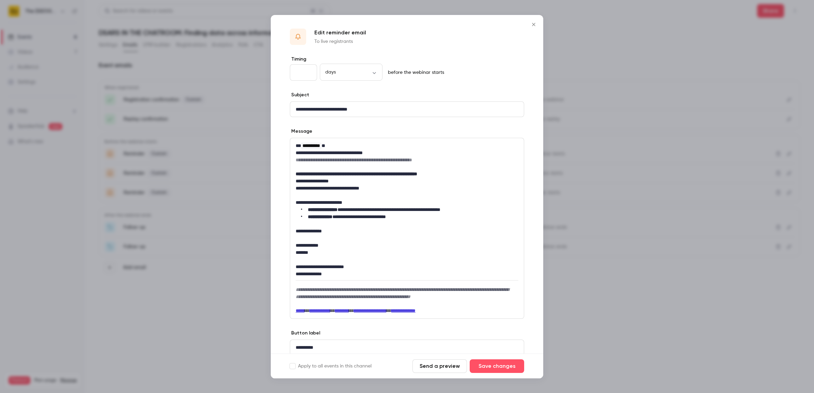 Image resolution: width=814 pixels, height=393 pixels. What do you see at coordinates (340, 33) in the screenshot?
I see `p: Edit reminder email` at bounding box center [340, 33].